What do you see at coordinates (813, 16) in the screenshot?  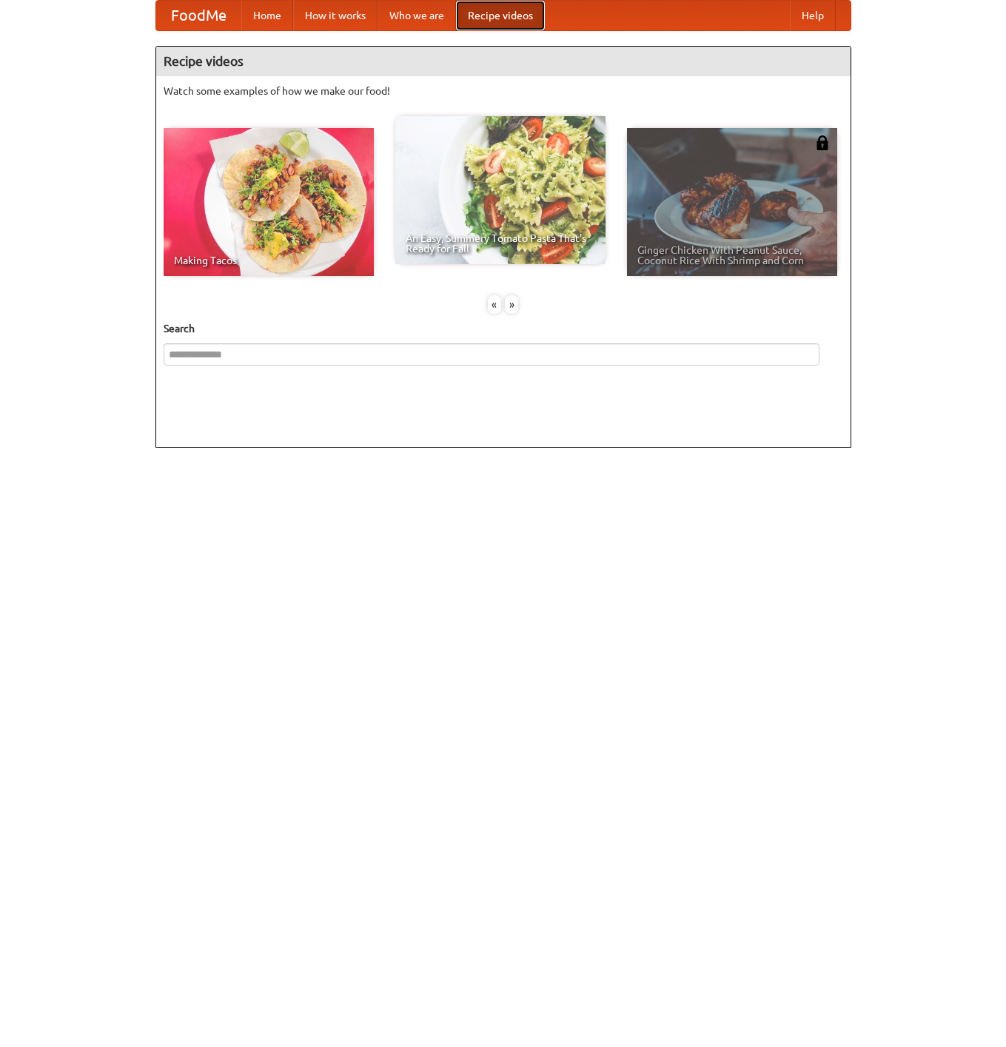 I see `a: Help` at bounding box center [813, 16].